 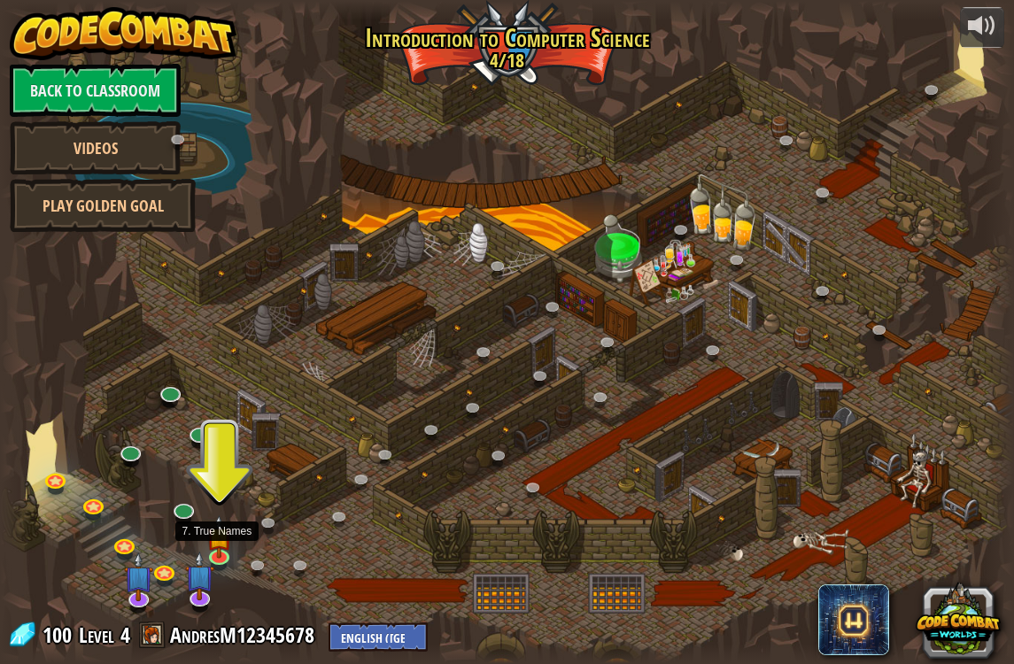 What do you see at coordinates (97, 635) in the screenshot?
I see `span: Level` at bounding box center [97, 635].